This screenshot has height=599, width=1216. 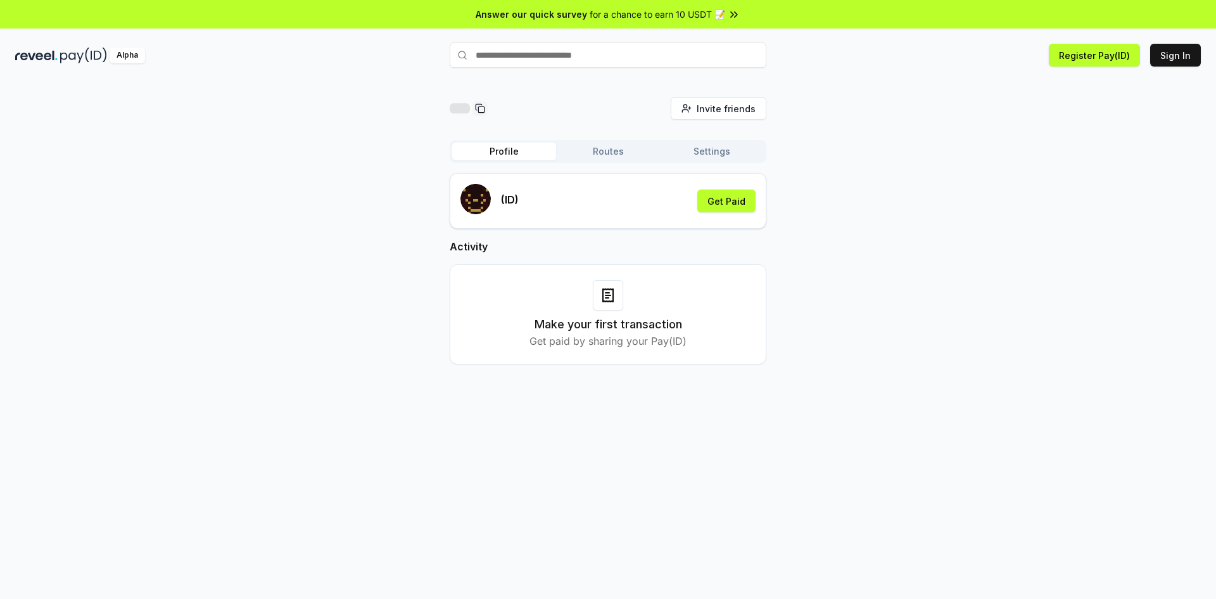 What do you see at coordinates (36, 55) in the screenshot?
I see `img: reveel_dark` at bounding box center [36, 55].